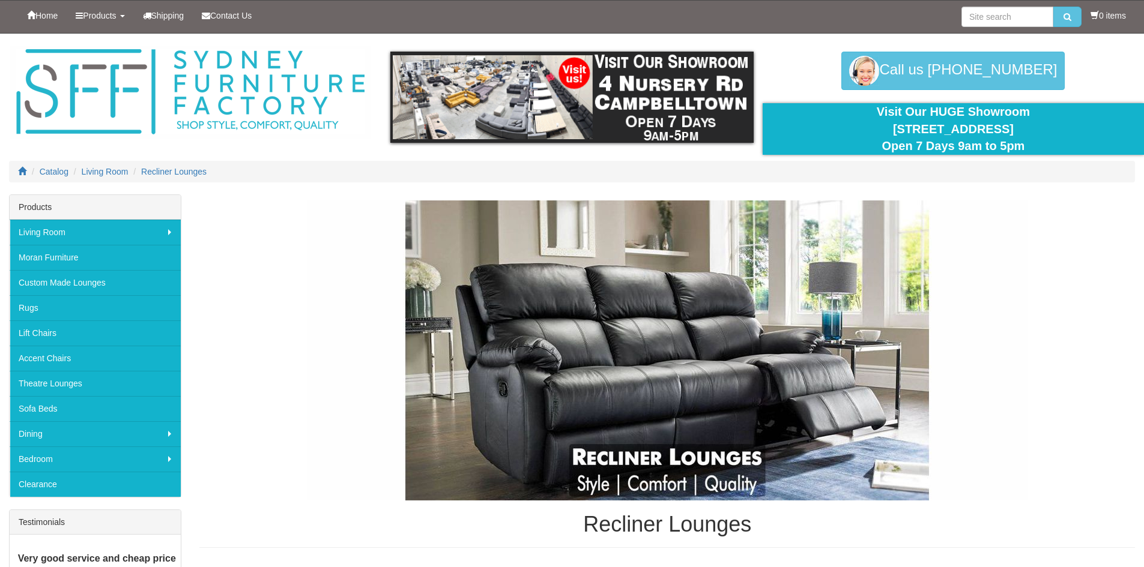 The image size is (1144, 567). I want to click on input: Site search, so click(1007, 17).